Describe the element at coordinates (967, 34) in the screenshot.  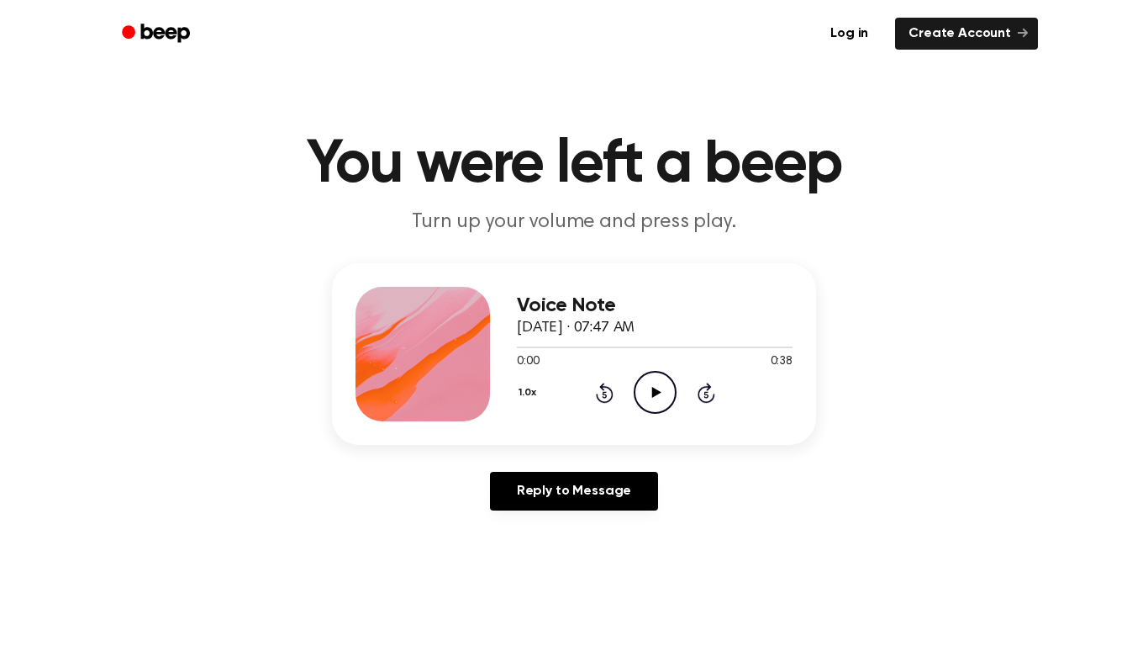
I see `a: Create Account` at that location.